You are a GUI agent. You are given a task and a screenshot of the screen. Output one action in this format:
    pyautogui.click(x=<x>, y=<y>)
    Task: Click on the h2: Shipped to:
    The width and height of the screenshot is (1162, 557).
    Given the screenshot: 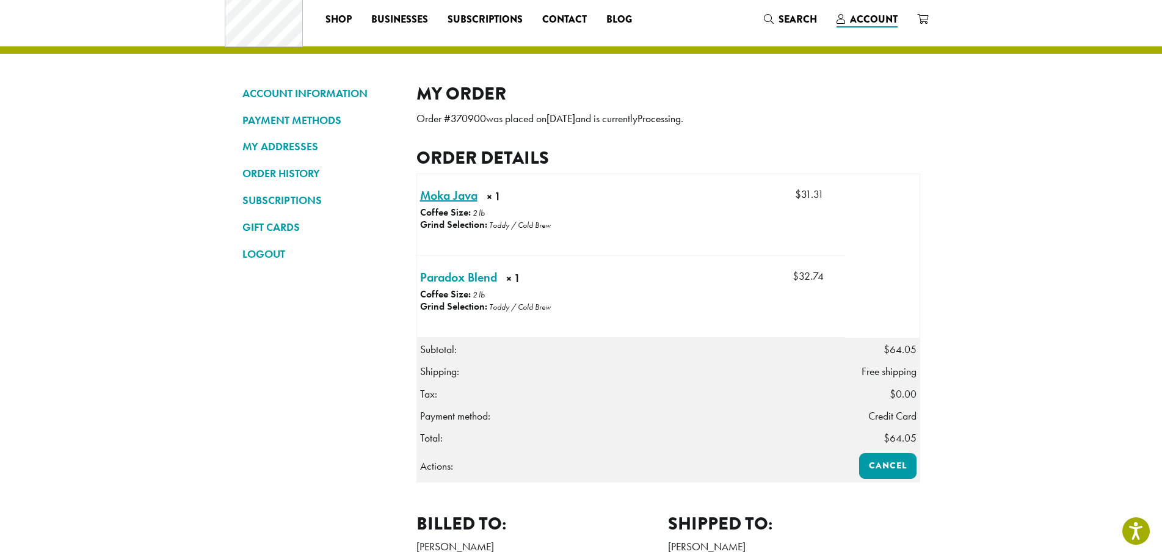 What is the action you would take?
    pyautogui.click(x=794, y=523)
    